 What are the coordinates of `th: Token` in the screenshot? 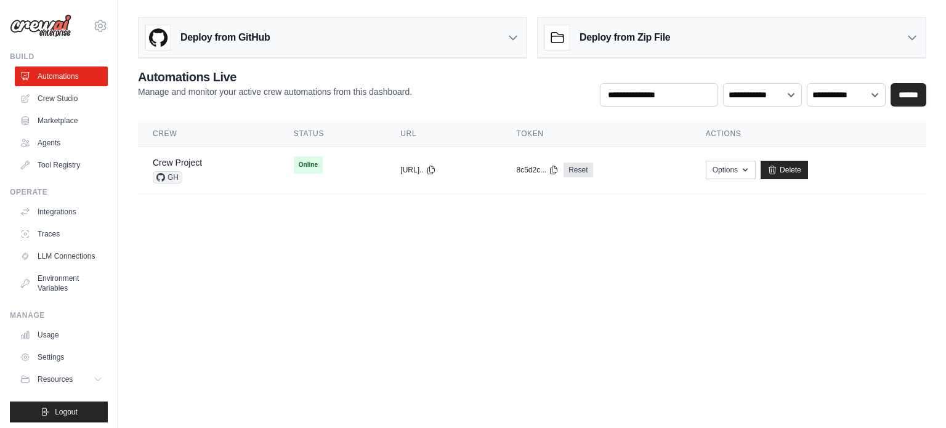 It's located at (595, 134).